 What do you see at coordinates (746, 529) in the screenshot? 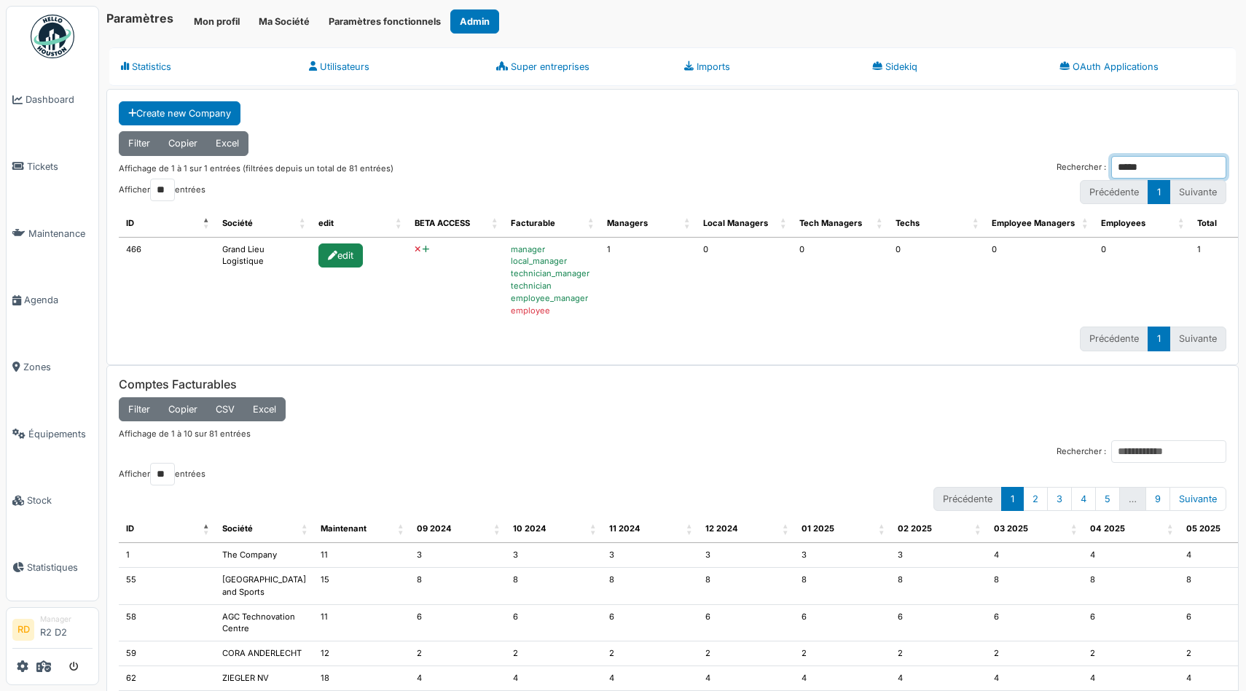
I see `th: 12 2024 : activer pour trier la colonne par ordre croissant` at bounding box center [746, 529].